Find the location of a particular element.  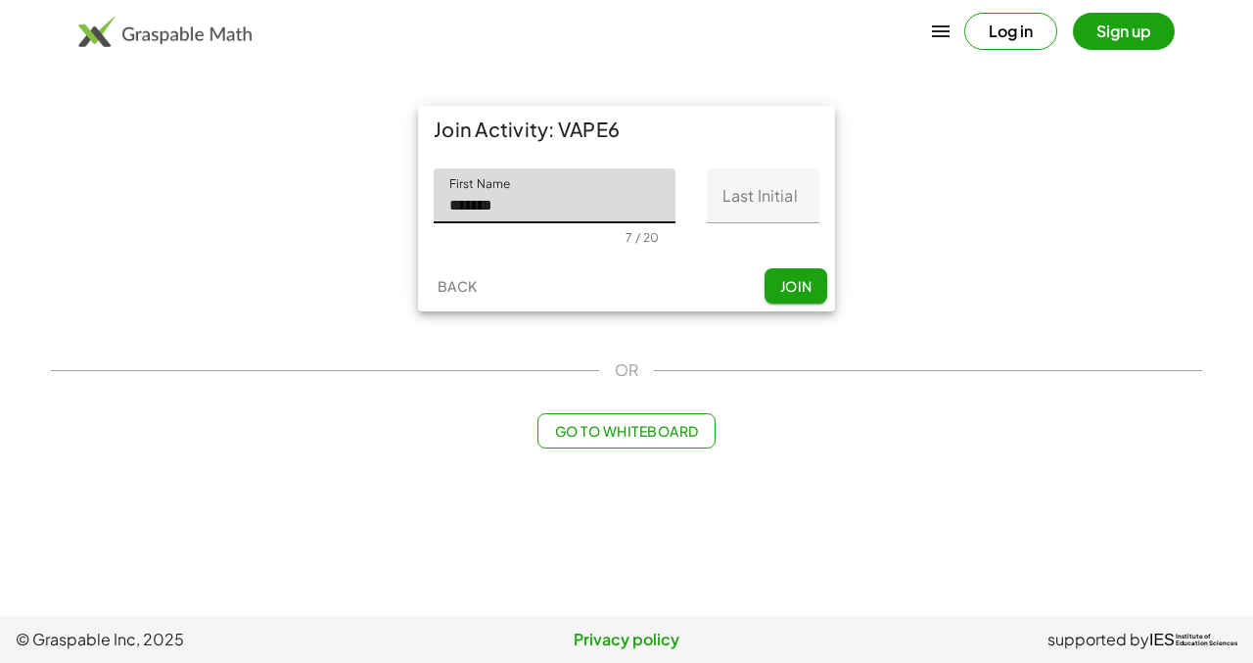

div: Join Activity: VAPE6 is located at coordinates (627, 129).